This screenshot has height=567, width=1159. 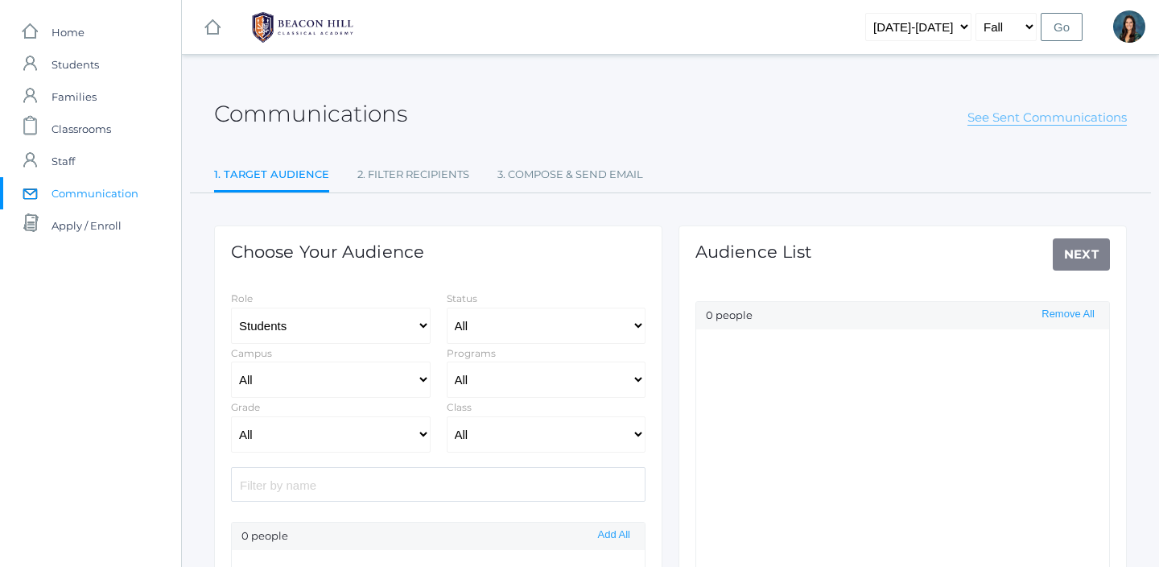 I want to click on label: Class, so click(x=459, y=406).